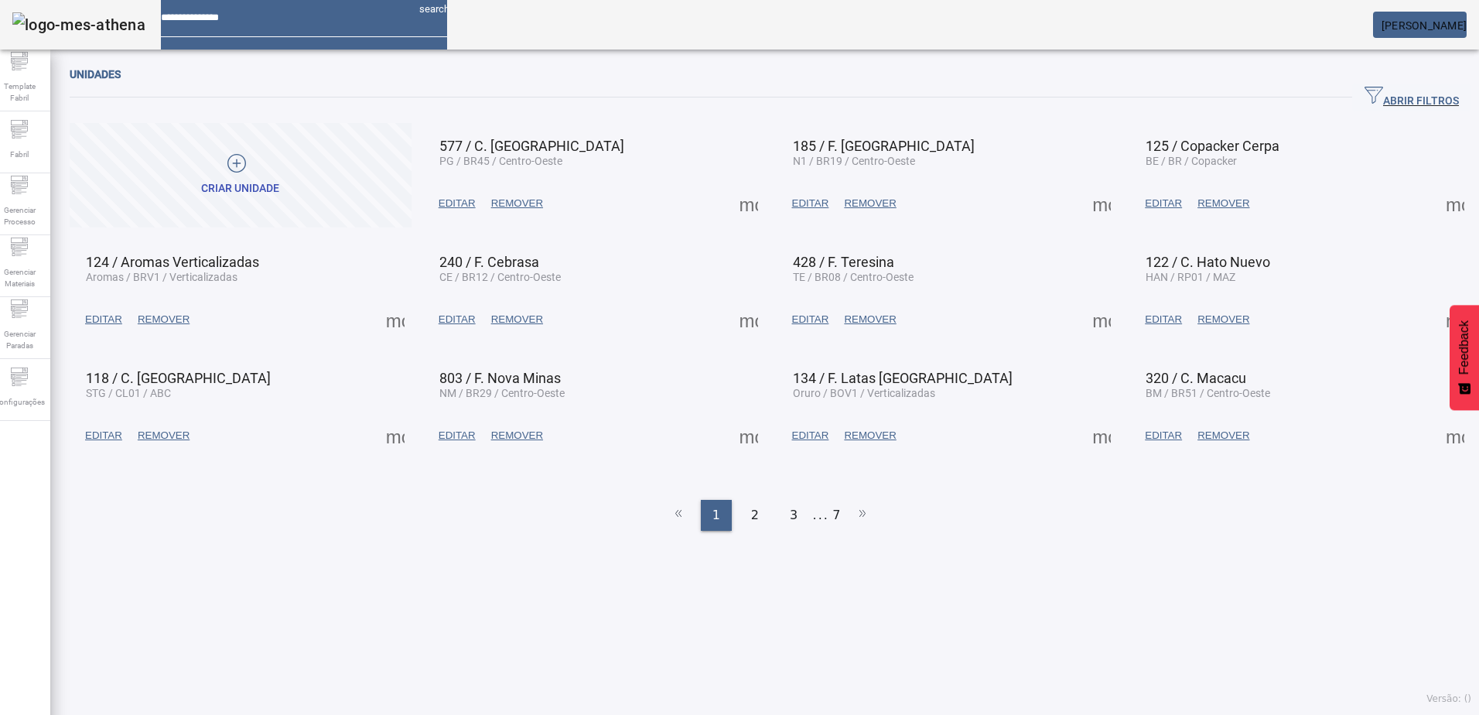 The image size is (1479, 715). I want to click on span: Feedback, so click(1465, 347).